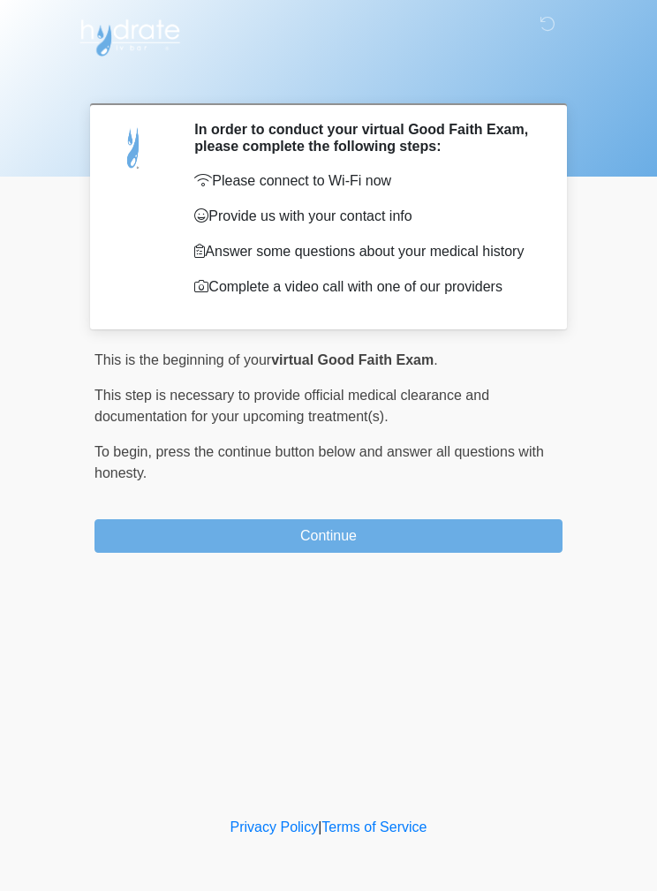 The image size is (657, 891). I want to click on img: Hydrate IV Bar - Flagstaff Logo, so click(130, 35).